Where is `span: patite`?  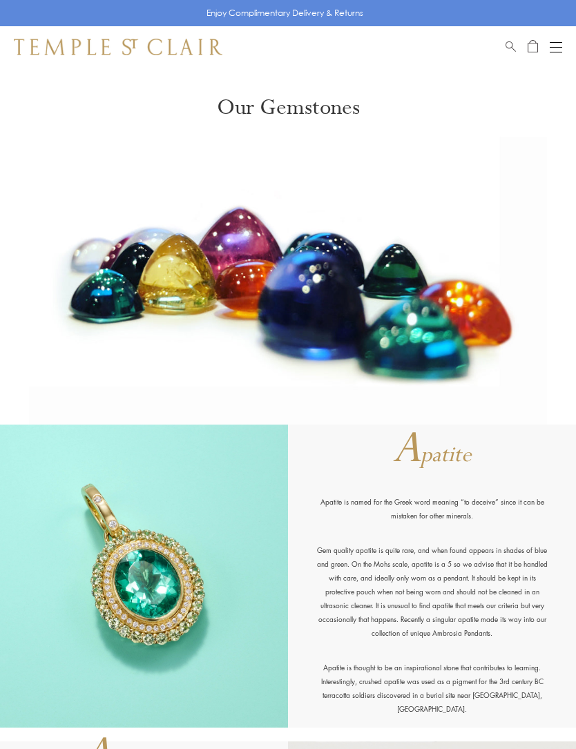
span: patite is located at coordinates (446, 455).